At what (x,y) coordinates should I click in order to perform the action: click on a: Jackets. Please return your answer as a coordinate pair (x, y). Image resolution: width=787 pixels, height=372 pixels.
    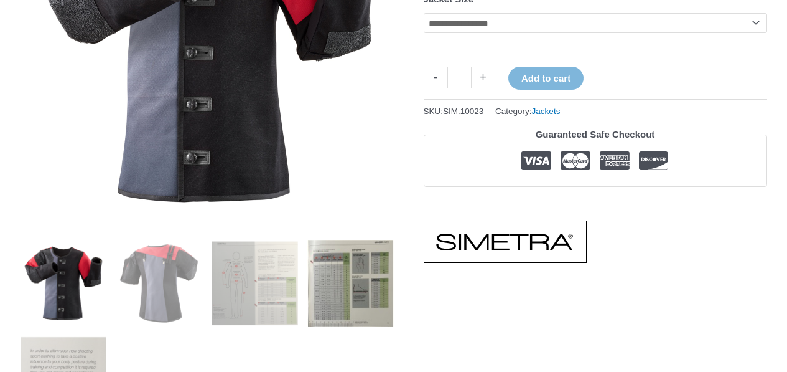
    Looking at the image, I should click on (546, 111).